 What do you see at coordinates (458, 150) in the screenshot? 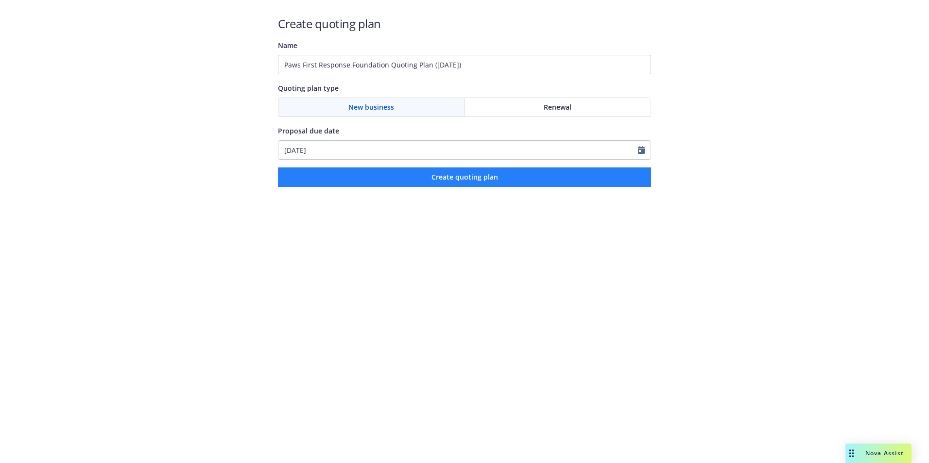
I see `input: MM/DD/YYYY` at bounding box center [458, 150].